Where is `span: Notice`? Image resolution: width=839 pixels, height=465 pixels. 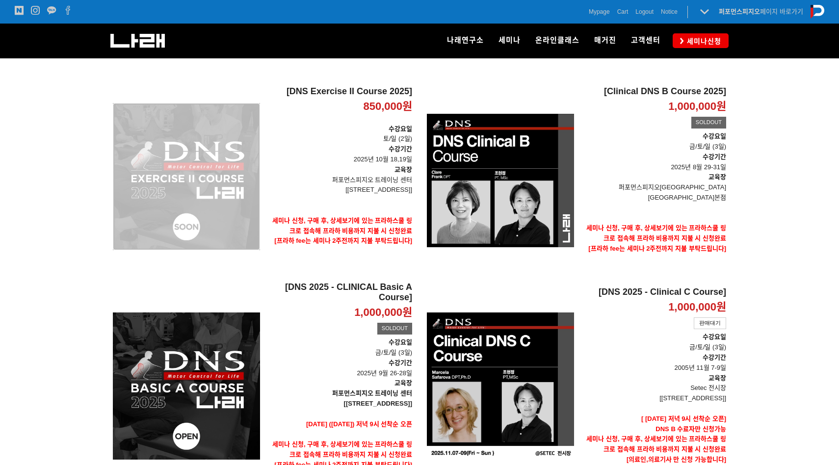
span: Notice is located at coordinates (669, 12).